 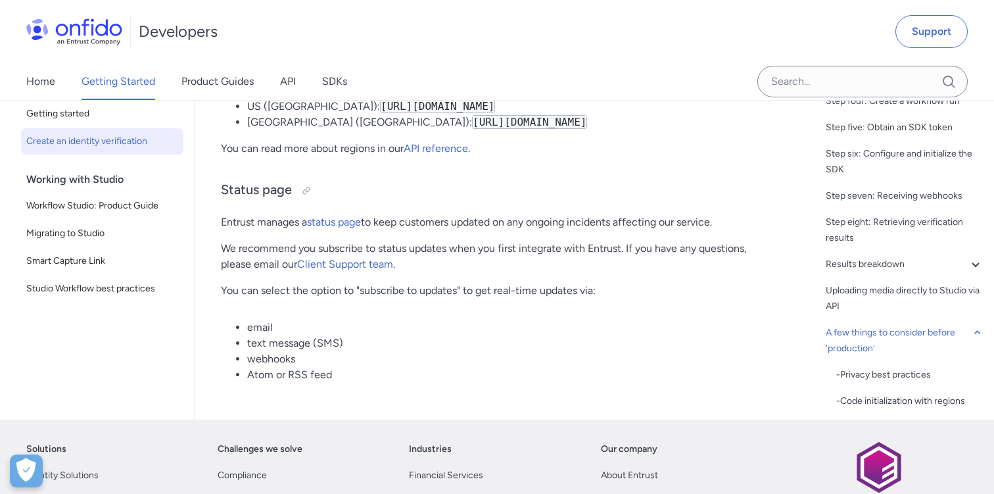 I want to click on a: -Privacy best practices, so click(x=910, y=375).